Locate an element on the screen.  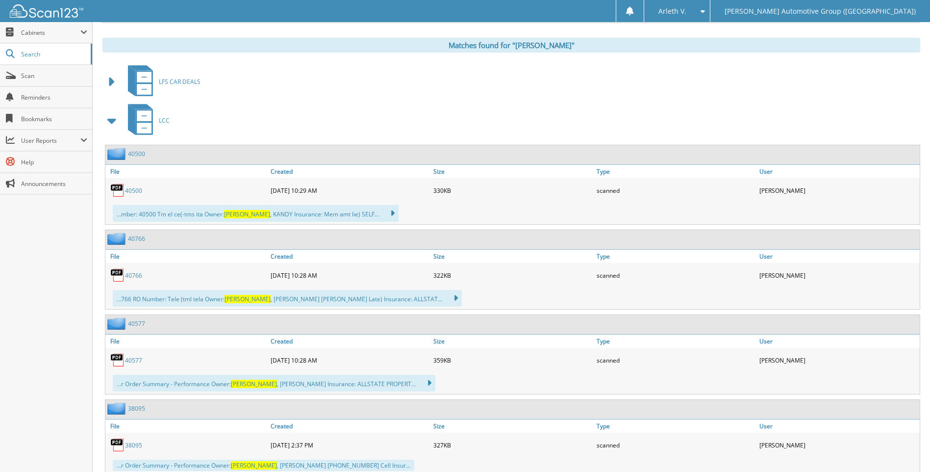
span: Help is located at coordinates (54, 162).